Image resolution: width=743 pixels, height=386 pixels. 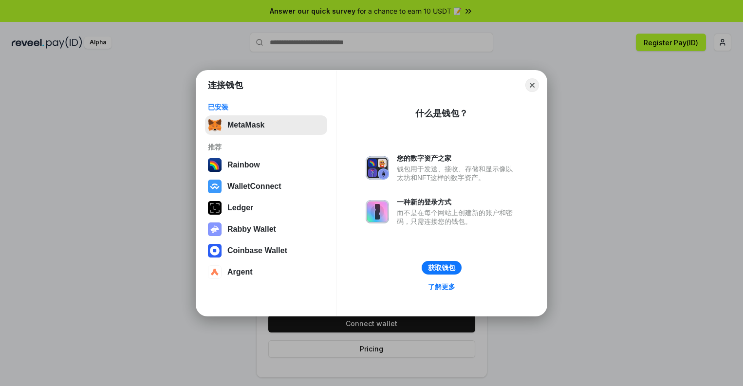 I want to click on button: Ledger, so click(x=266, y=208).